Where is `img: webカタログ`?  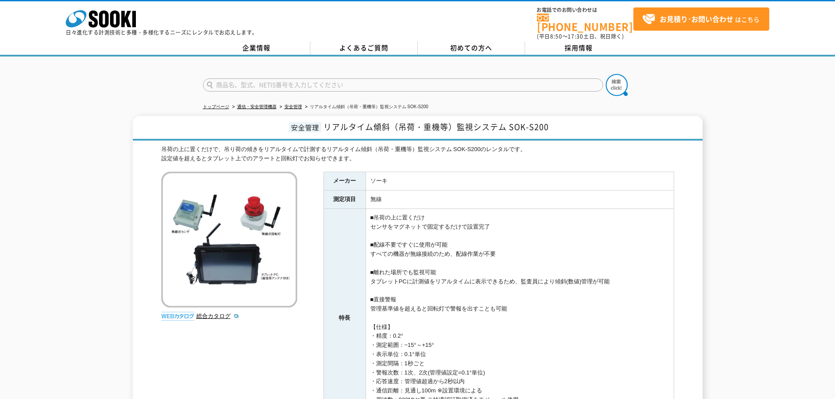
img: webカタログ is located at coordinates (177, 316).